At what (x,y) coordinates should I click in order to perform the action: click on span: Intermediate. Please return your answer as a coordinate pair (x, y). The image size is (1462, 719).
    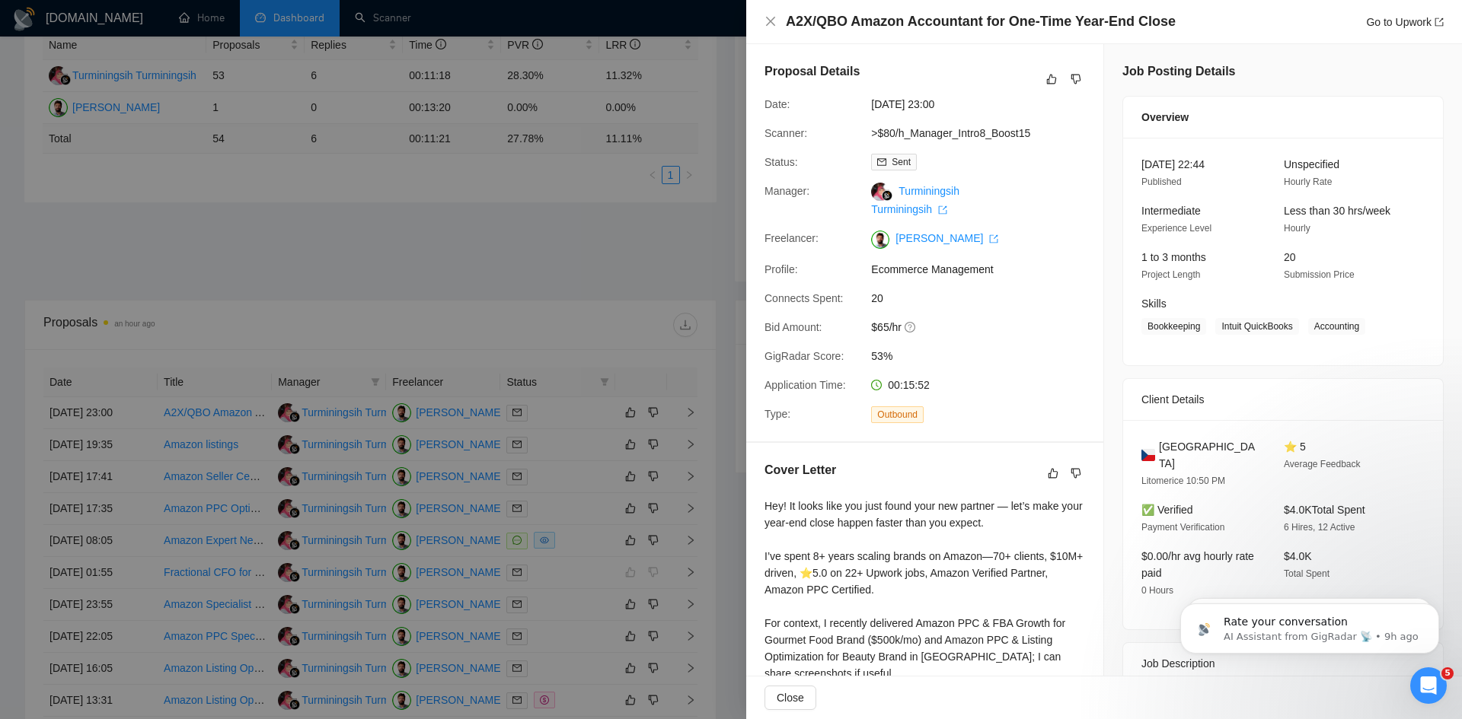
    Looking at the image, I should click on (1171, 211).